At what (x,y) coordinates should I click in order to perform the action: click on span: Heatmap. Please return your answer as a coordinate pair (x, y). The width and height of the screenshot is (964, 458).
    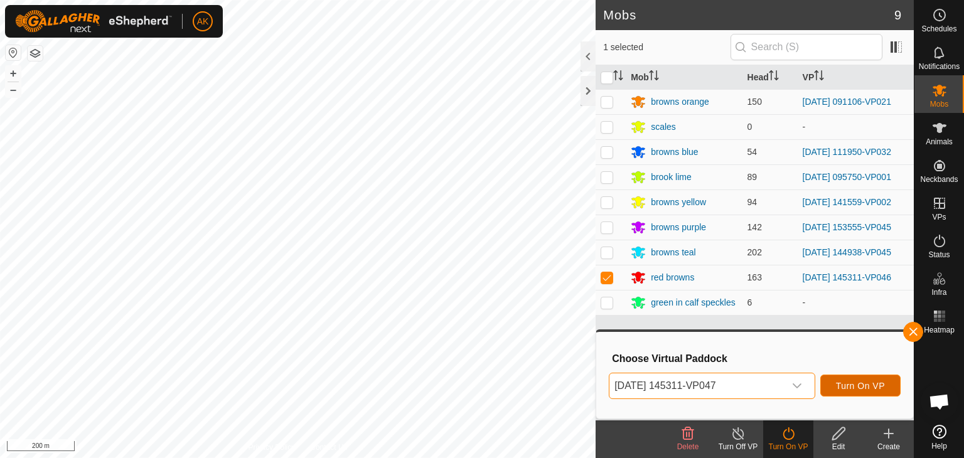
    Looking at the image, I should click on (939, 330).